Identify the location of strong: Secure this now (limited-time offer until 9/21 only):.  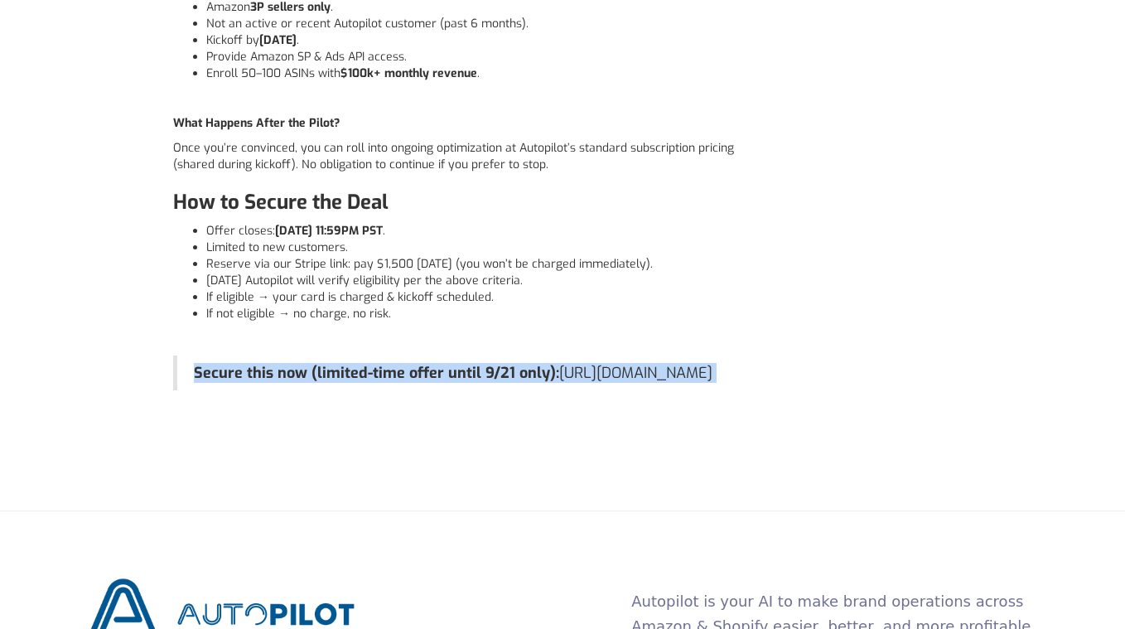
(376, 373).